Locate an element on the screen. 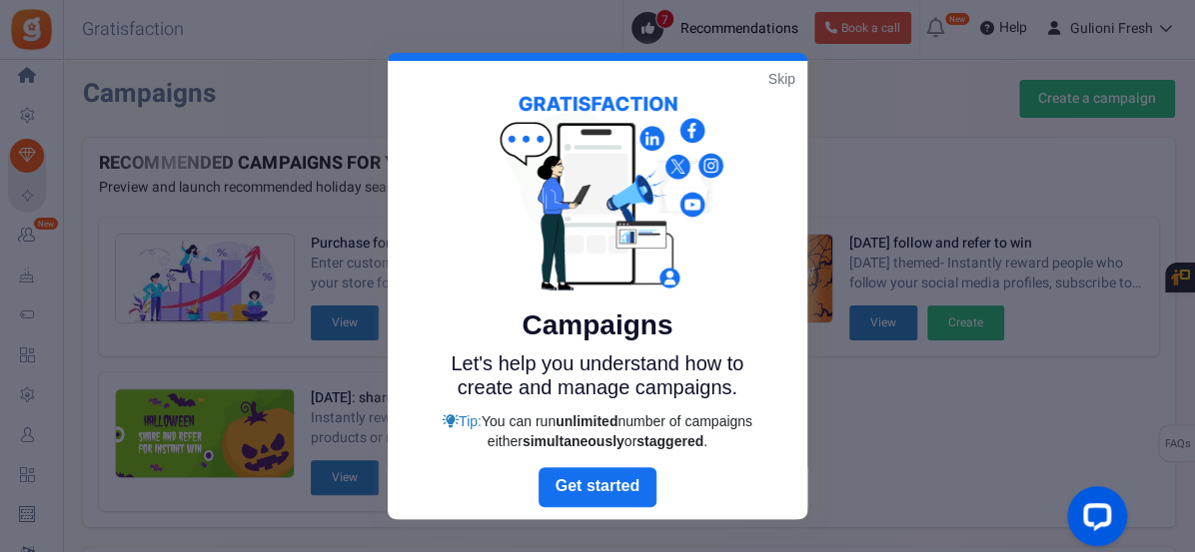 This screenshot has height=552, width=1195. h5: Campaigns is located at coordinates (597, 326).